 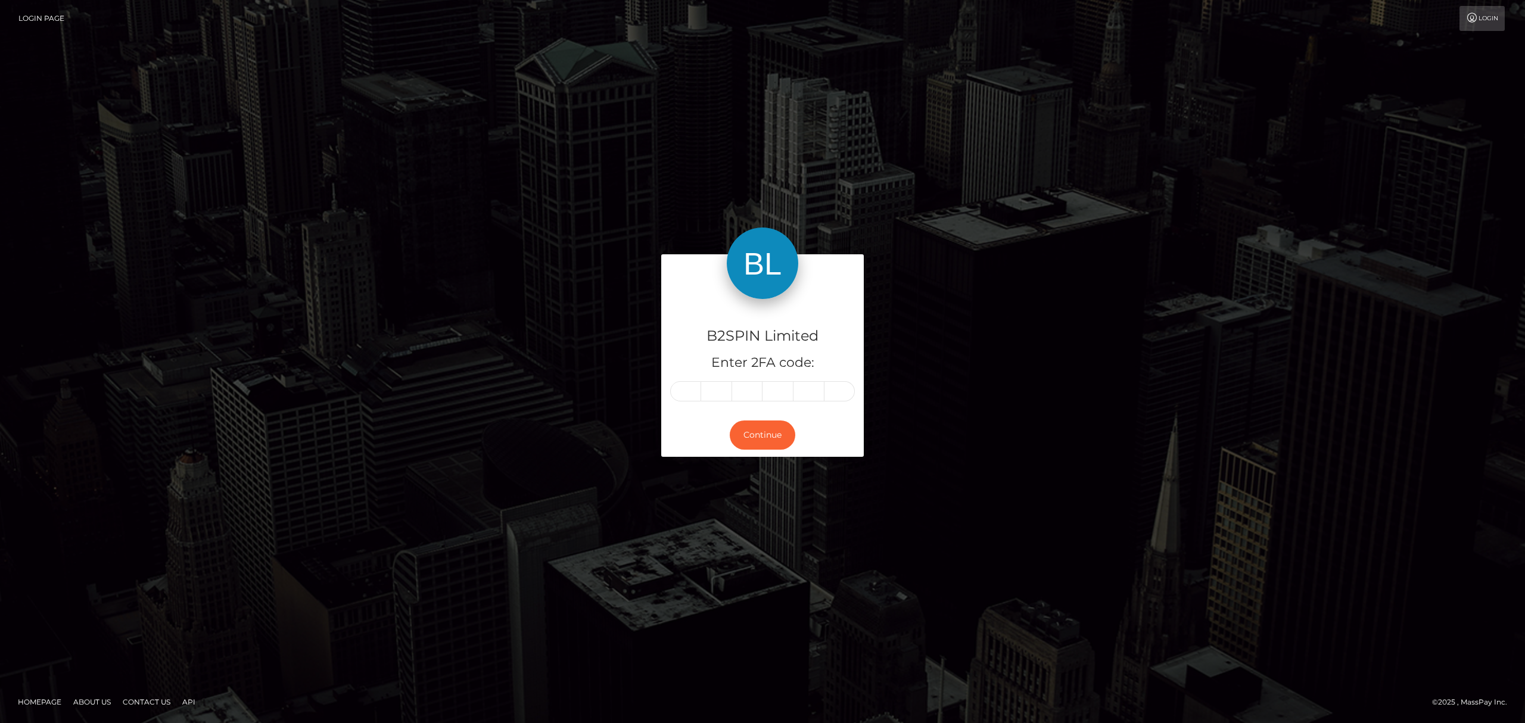 What do you see at coordinates (41, 18) in the screenshot?
I see `a: Login Page` at bounding box center [41, 18].